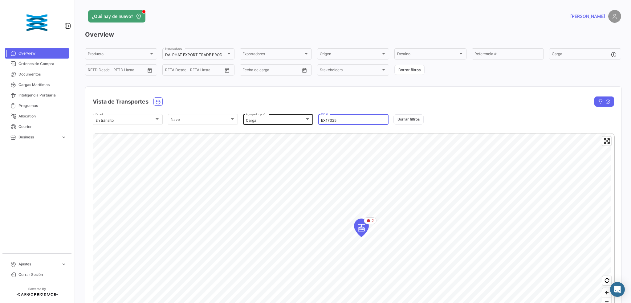 This screenshot has width=631, height=303. I want to click on button: ¿Qué hay de nuevo?, so click(117, 16).